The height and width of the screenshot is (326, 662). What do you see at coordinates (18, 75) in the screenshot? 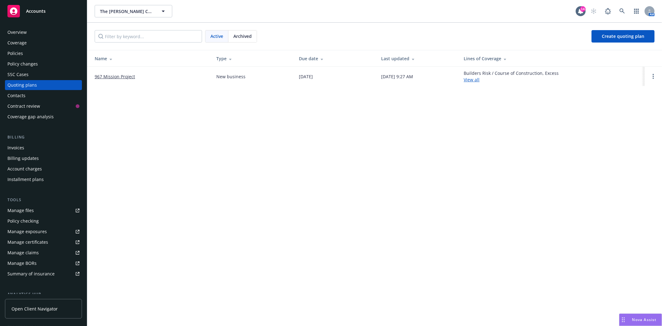
I see `div: SSC Cases` at bounding box center [18, 75].